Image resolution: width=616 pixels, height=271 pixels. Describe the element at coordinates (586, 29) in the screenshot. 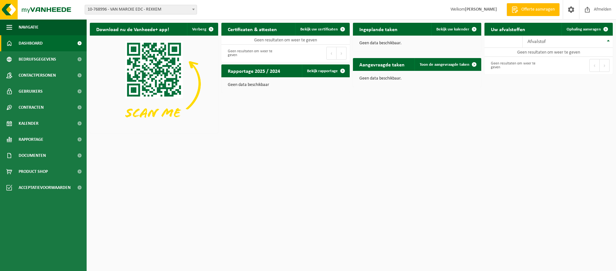

I see `a: Ophaling aanvragen` at that location.